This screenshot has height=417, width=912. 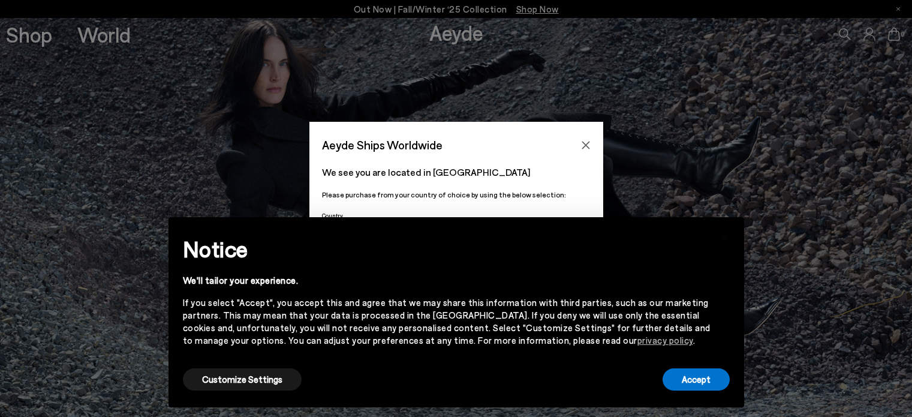 What do you see at coordinates (382, 144) in the screenshot?
I see `span: Aeyde Ships Worldwide` at bounding box center [382, 144].